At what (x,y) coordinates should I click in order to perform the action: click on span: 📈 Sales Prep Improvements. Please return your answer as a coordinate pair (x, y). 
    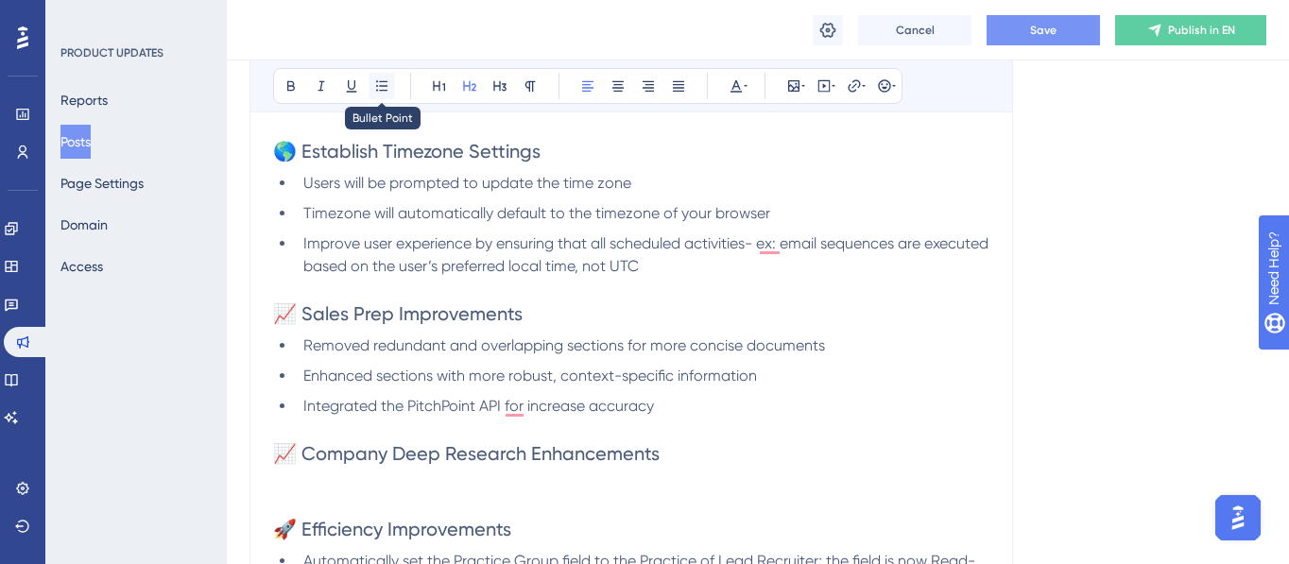
    Looking at the image, I should click on (398, 314).